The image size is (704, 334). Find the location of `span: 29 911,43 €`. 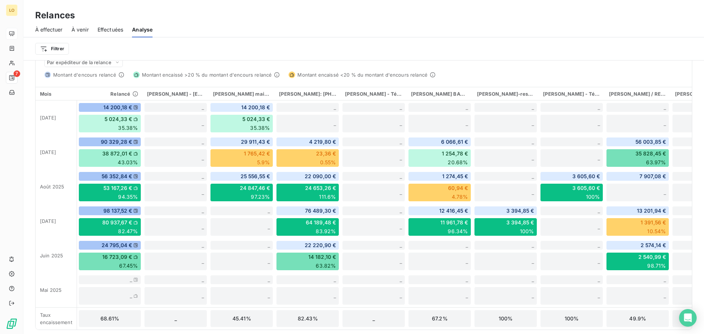

span: 29 911,43 € is located at coordinates (255, 142).